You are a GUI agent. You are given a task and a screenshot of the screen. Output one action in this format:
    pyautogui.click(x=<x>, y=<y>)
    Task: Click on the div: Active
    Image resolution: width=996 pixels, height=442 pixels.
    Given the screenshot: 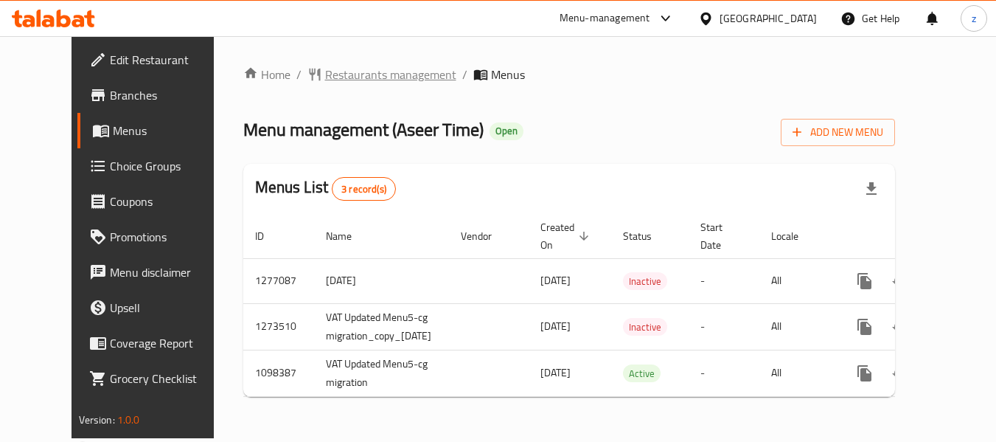 What is the action you would take?
    pyautogui.click(x=642, y=373)
    